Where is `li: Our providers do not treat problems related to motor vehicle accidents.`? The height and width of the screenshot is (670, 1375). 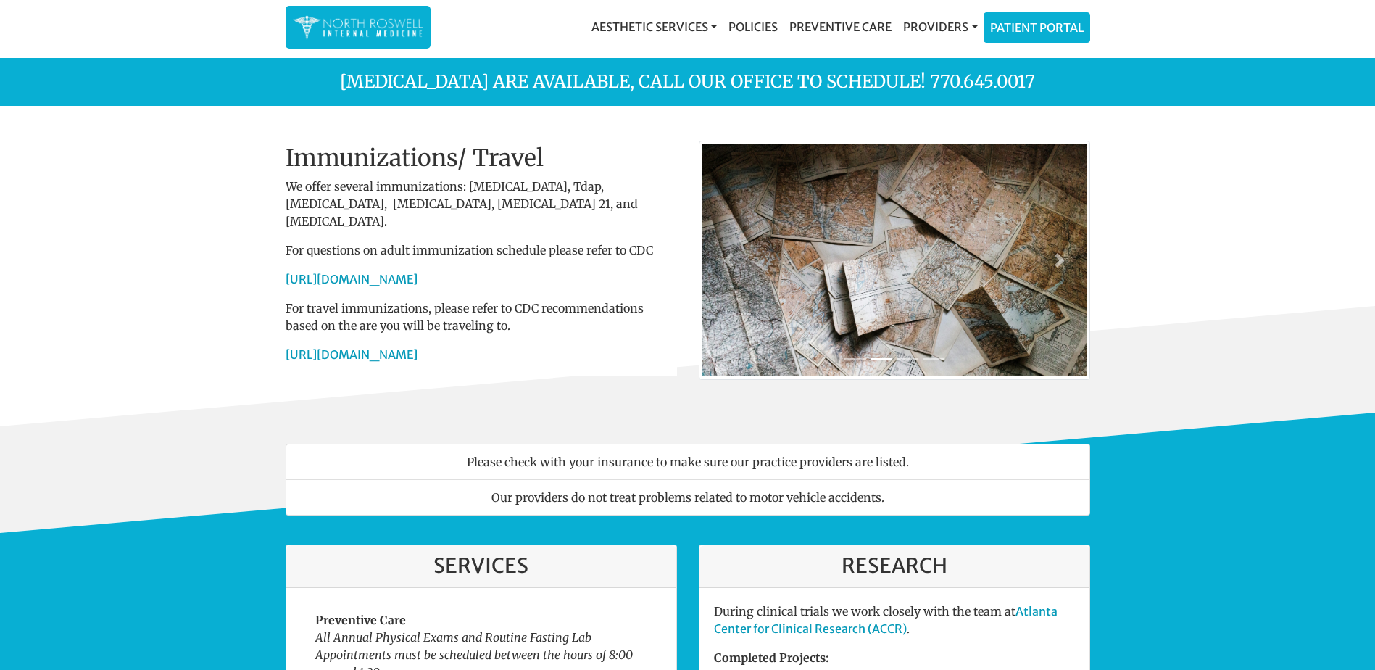
li: Our providers do not treat problems related to motor vehicle accidents. is located at coordinates (688, 497).